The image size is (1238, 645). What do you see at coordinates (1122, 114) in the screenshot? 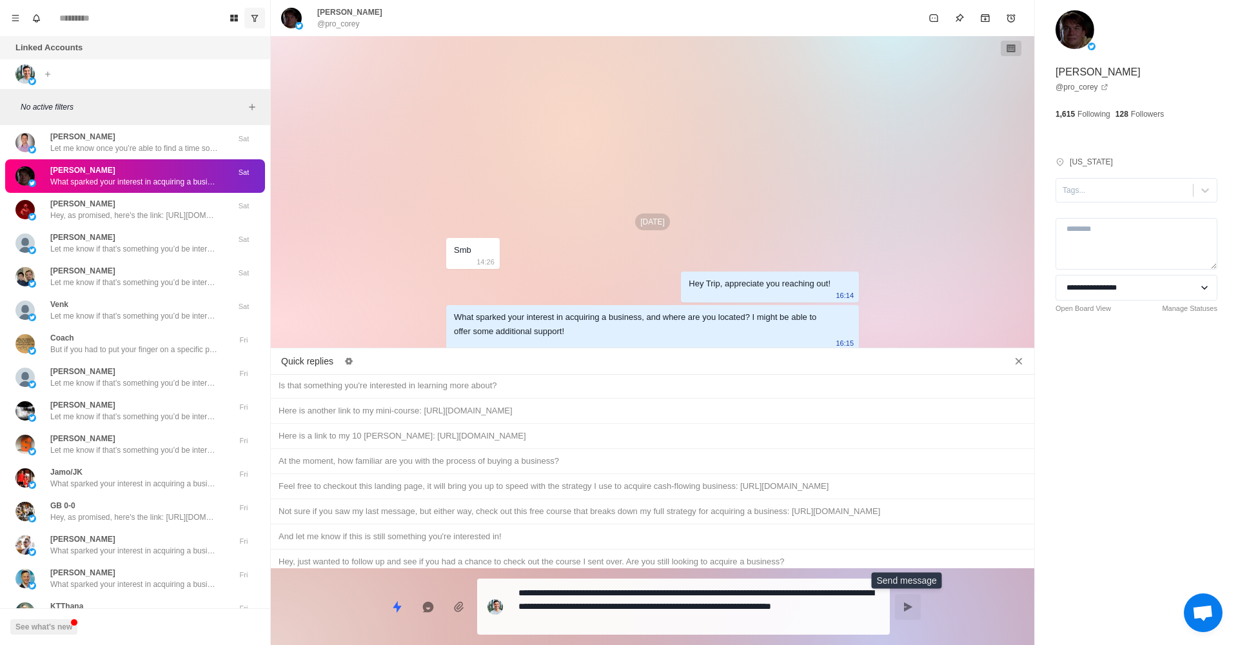
I see `p: 128` at bounding box center [1122, 114].